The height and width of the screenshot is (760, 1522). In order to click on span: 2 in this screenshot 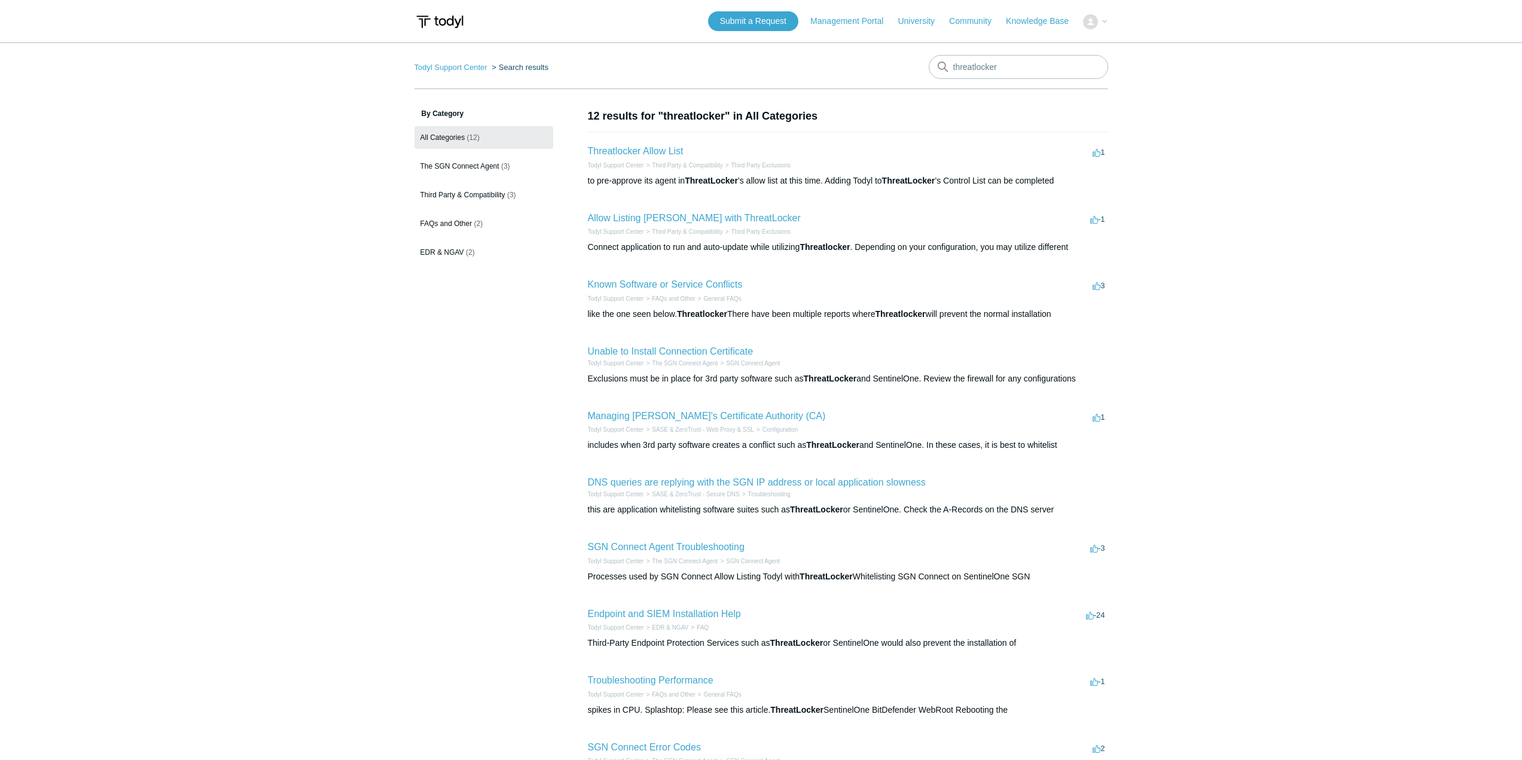, I will do `click(1099, 748)`.